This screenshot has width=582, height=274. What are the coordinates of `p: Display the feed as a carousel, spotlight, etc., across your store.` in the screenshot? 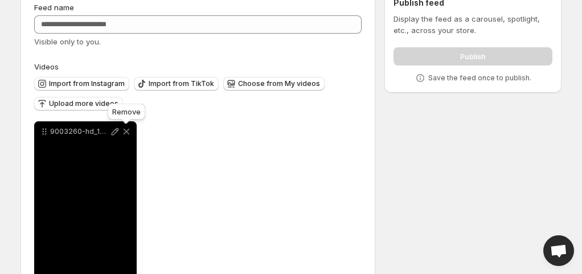 It's located at (473, 25).